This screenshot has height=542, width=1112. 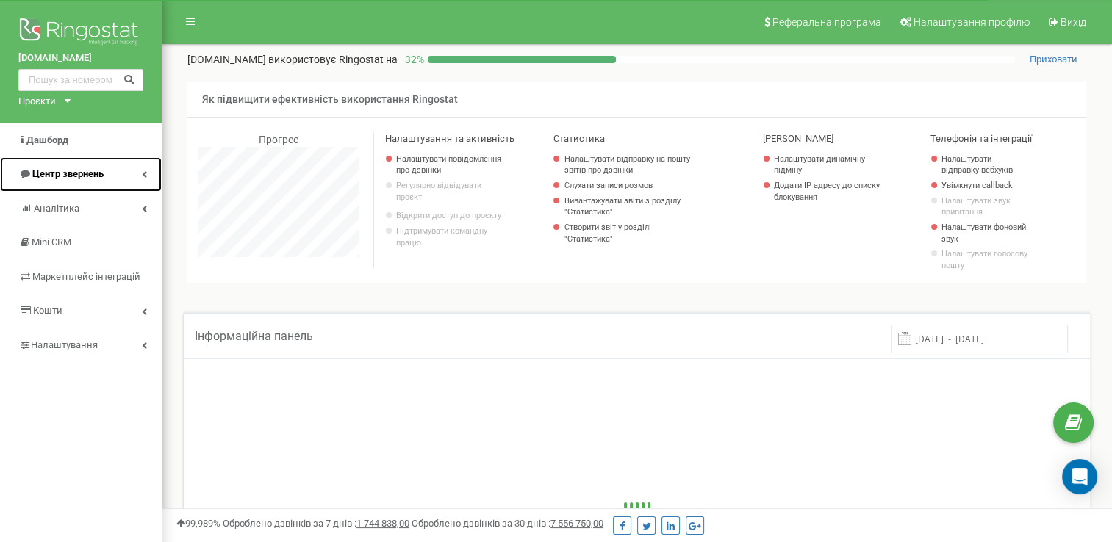 What do you see at coordinates (450, 165) in the screenshot?
I see `a: Налаштувати повідомлення про дзвінки` at bounding box center [450, 165].